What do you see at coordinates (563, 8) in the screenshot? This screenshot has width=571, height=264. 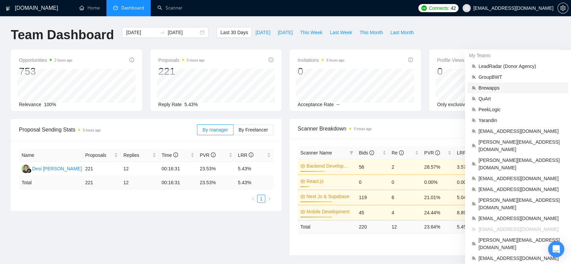 I see `button: setting` at bounding box center [563, 8].